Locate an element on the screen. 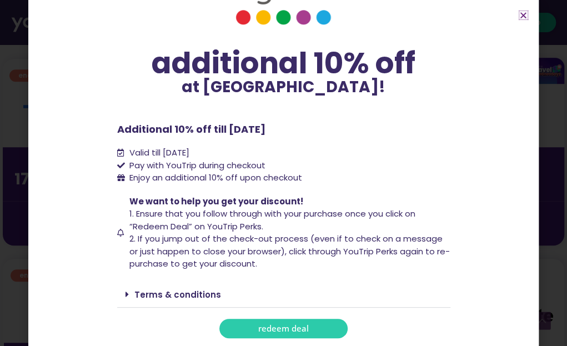 The image size is (567, 346). span: 2. If you jump out of the check-out process (even if to check on a message or just happen to clos... is located at coordinates (289, 251).